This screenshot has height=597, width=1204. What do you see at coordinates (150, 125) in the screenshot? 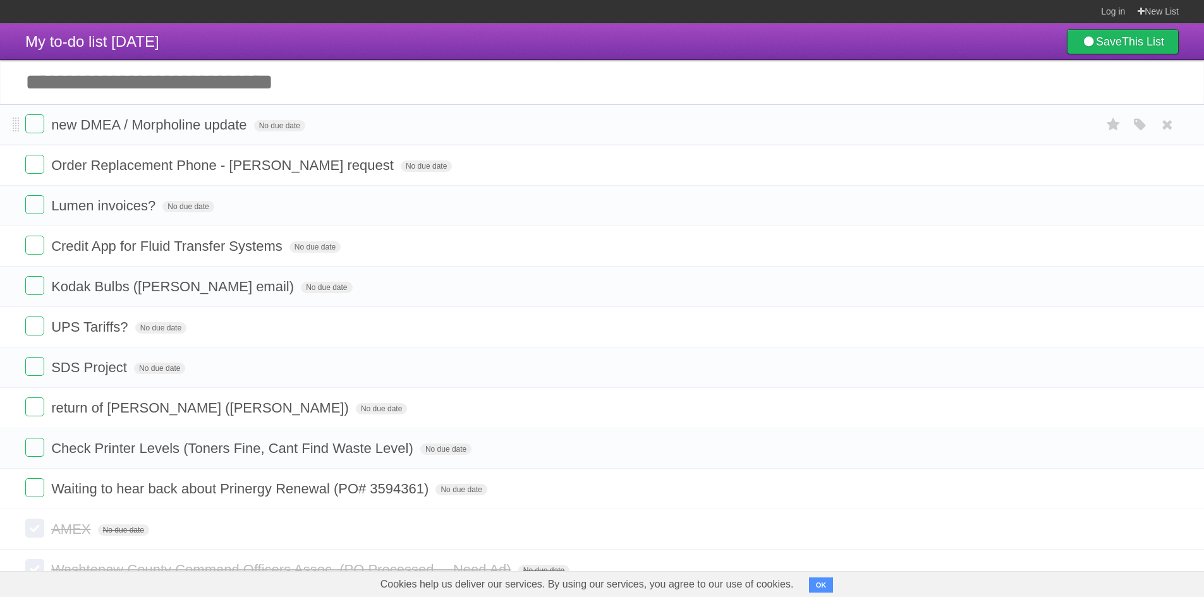
I see `span: new DMEA / Morpholine update` at bounding box center [150, 125].